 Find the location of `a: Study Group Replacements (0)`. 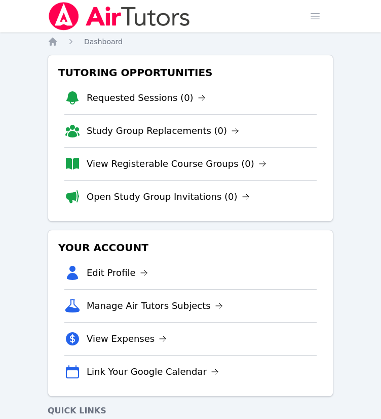

a: Study Group Replacements (0) is located at coordinates (163, 131).